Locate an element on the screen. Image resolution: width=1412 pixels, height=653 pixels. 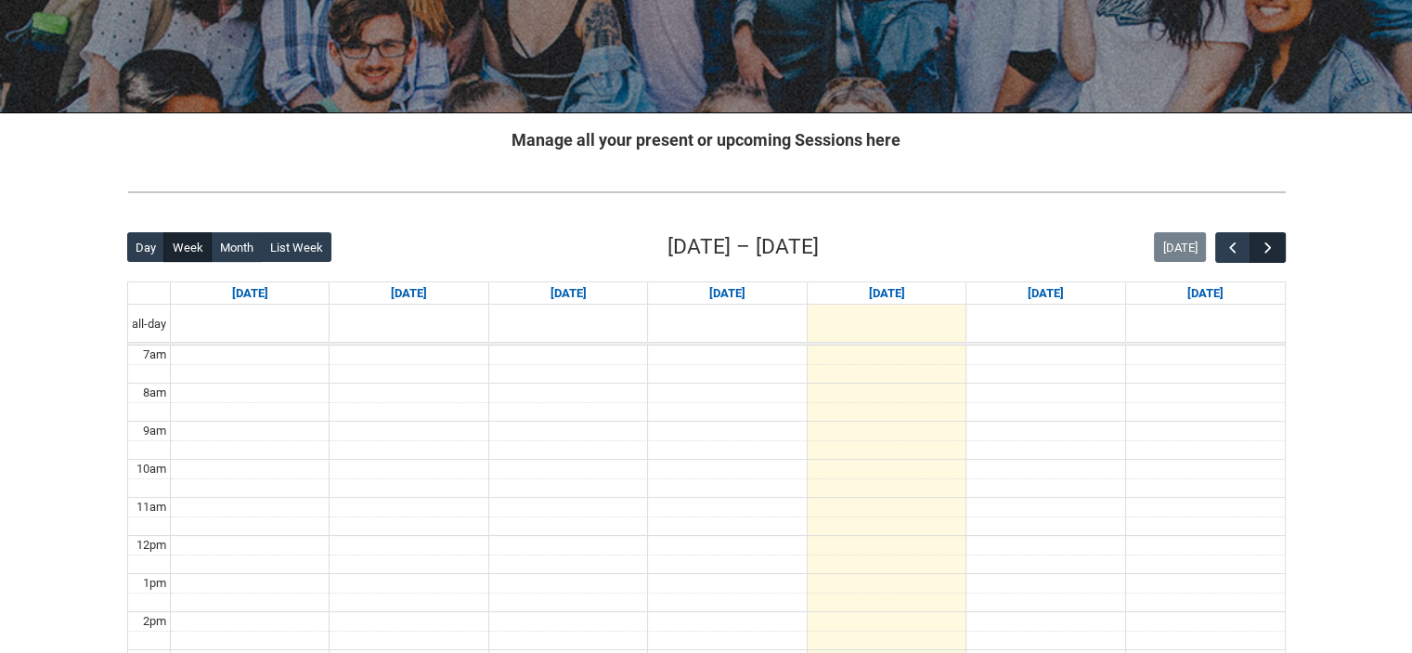
button: Week is located at coordinates (188, 247).